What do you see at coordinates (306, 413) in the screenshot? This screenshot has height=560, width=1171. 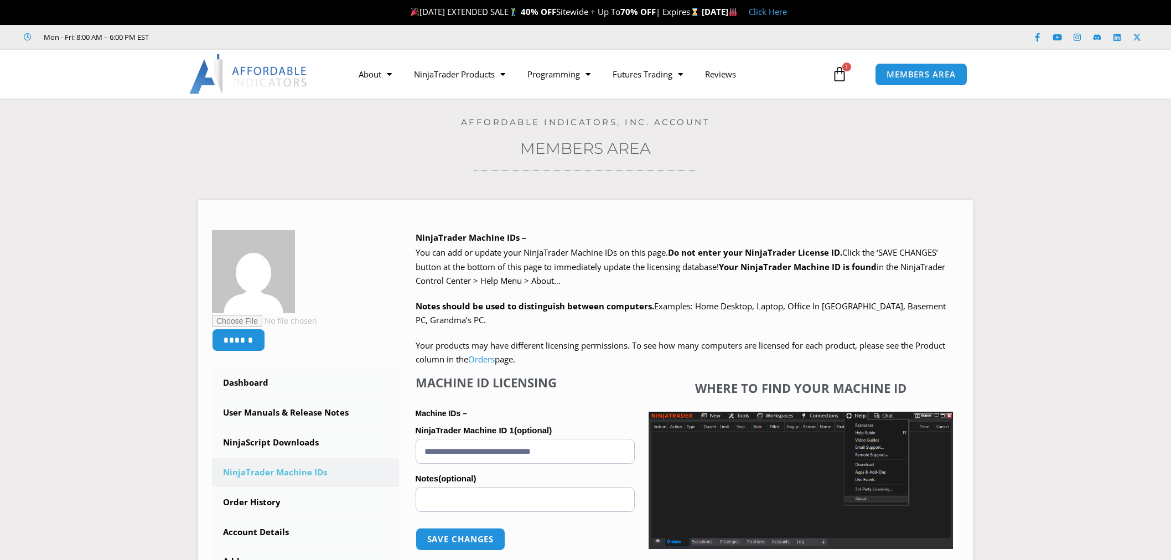 I see `a: User Manuals & Release Notes` at bounding box center [306, 413].